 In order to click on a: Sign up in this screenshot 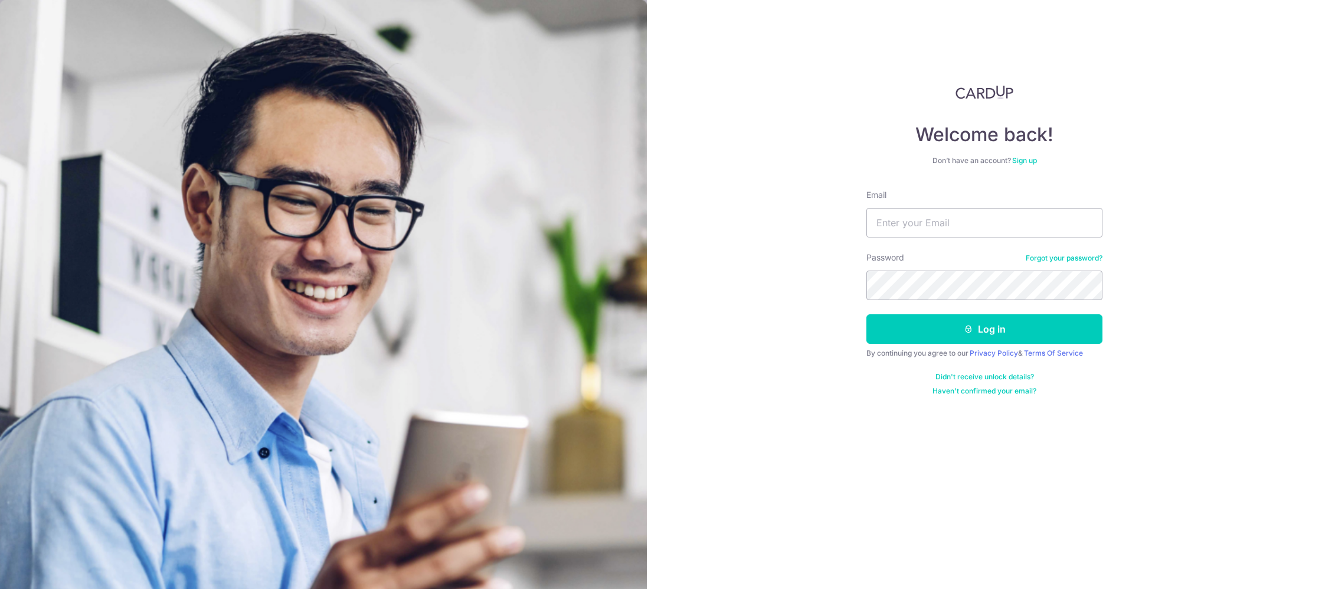, I will do `click(1025, 160)`.